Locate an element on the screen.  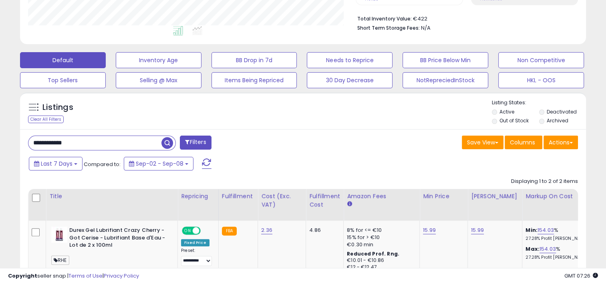
p: Listing States: is located at coordinates (539, 103).